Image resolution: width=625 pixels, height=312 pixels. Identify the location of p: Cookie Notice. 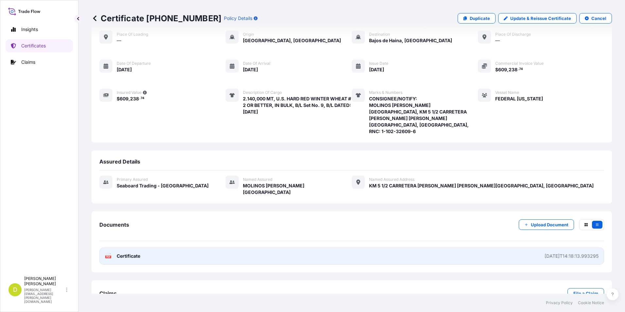
(591, 303).